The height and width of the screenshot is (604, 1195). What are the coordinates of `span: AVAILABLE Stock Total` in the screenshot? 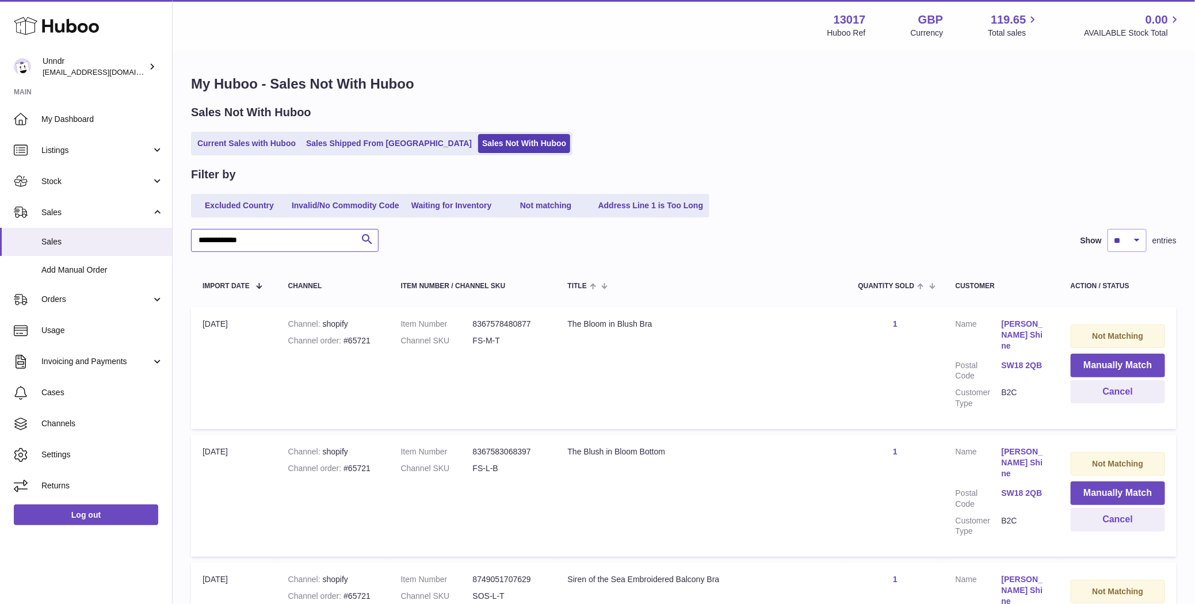 It's located at (1132, 33).